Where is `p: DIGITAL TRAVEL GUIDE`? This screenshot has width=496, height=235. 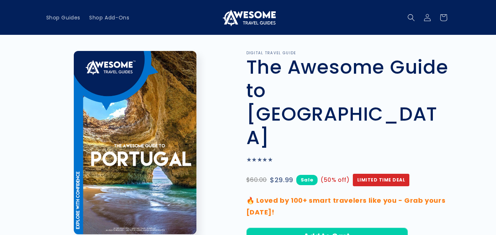
p: DIGITAL TRAVEL GUIDE is located at coordinates (348, 53).